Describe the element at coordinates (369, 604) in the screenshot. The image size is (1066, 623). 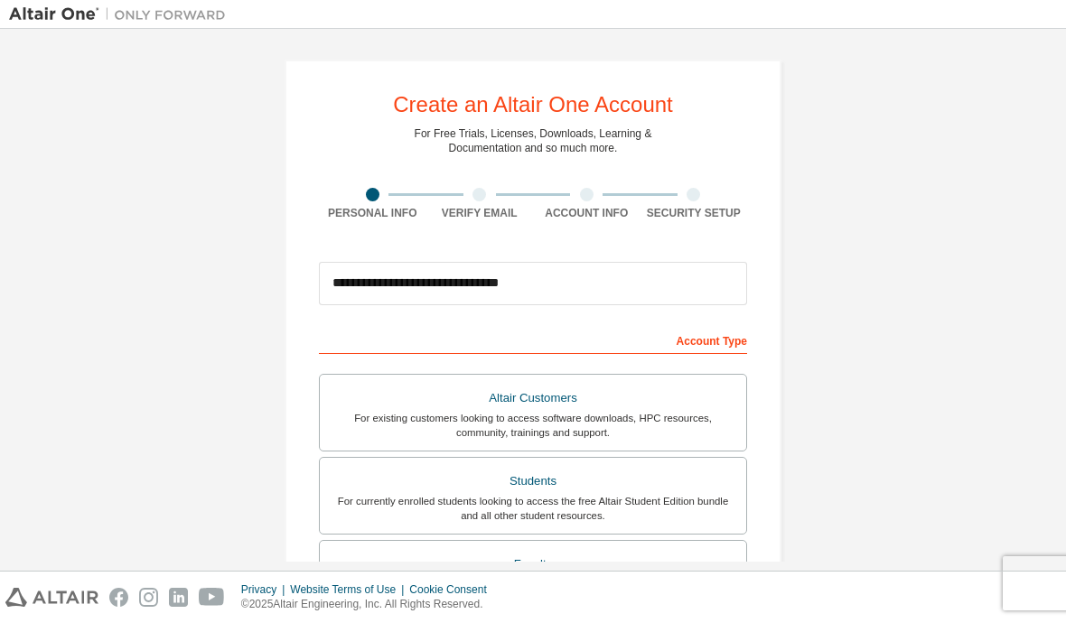
I see `p: © 2025 Altair Engineering, Inc. All Rights Reserved.` at that location.